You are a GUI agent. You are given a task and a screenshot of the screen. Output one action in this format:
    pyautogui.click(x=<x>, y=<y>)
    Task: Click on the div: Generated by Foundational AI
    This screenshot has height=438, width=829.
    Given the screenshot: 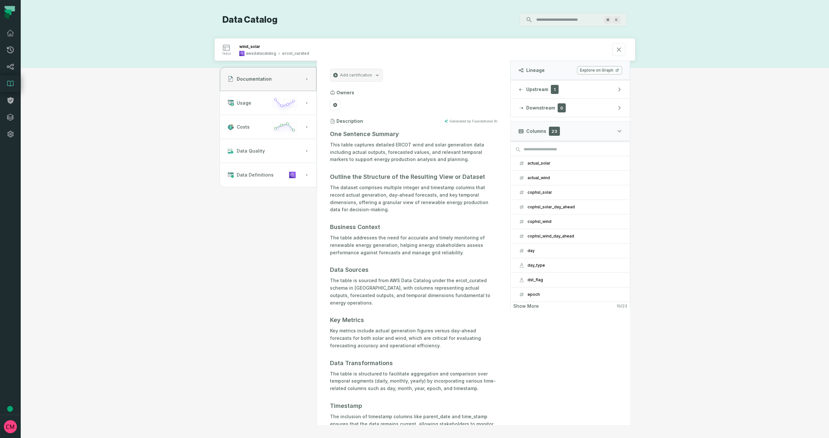 What is the action you would take?
    pyautogui.click(x=471, y=121)
    